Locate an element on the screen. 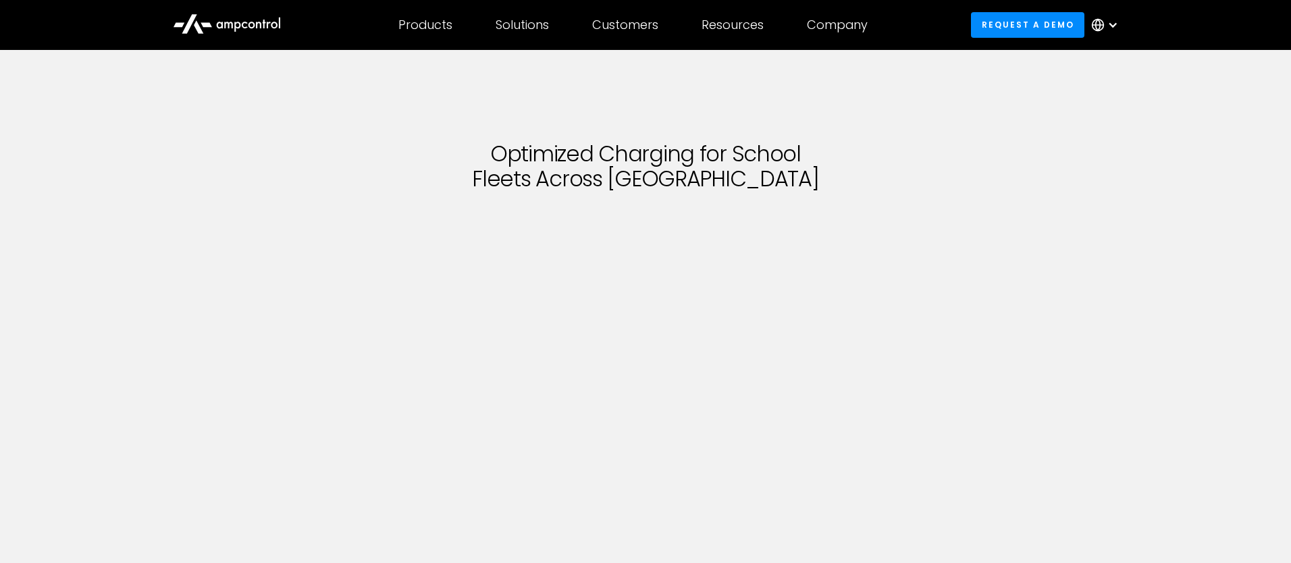 The image size is (1291, 563). div: Products is located at coordinates (425, 25).